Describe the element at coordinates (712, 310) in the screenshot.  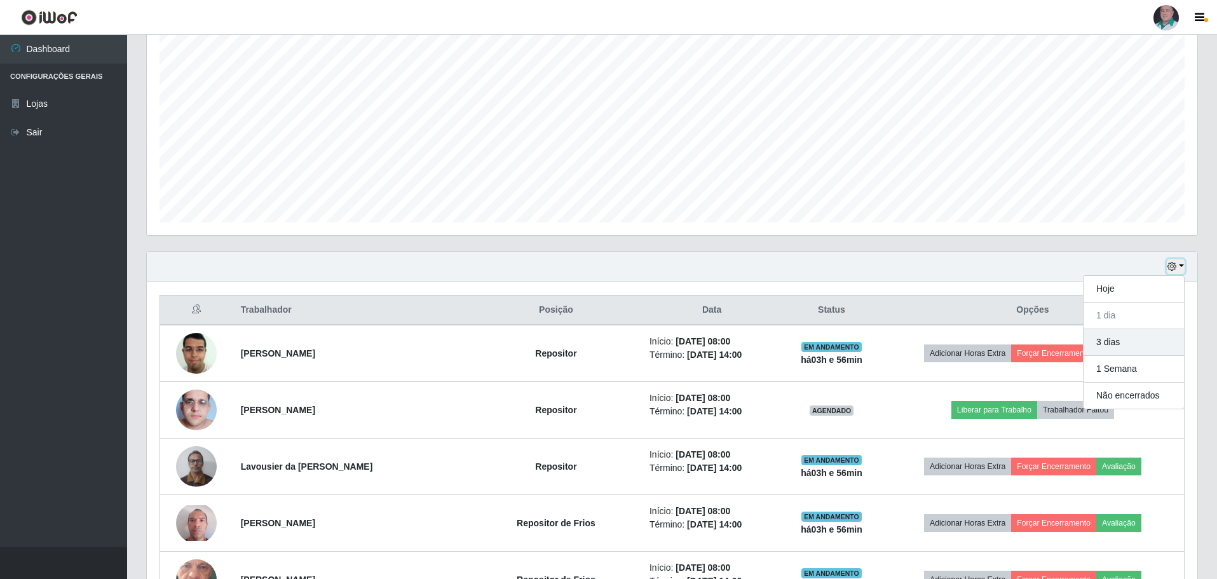
I see `th: Data` at that location.